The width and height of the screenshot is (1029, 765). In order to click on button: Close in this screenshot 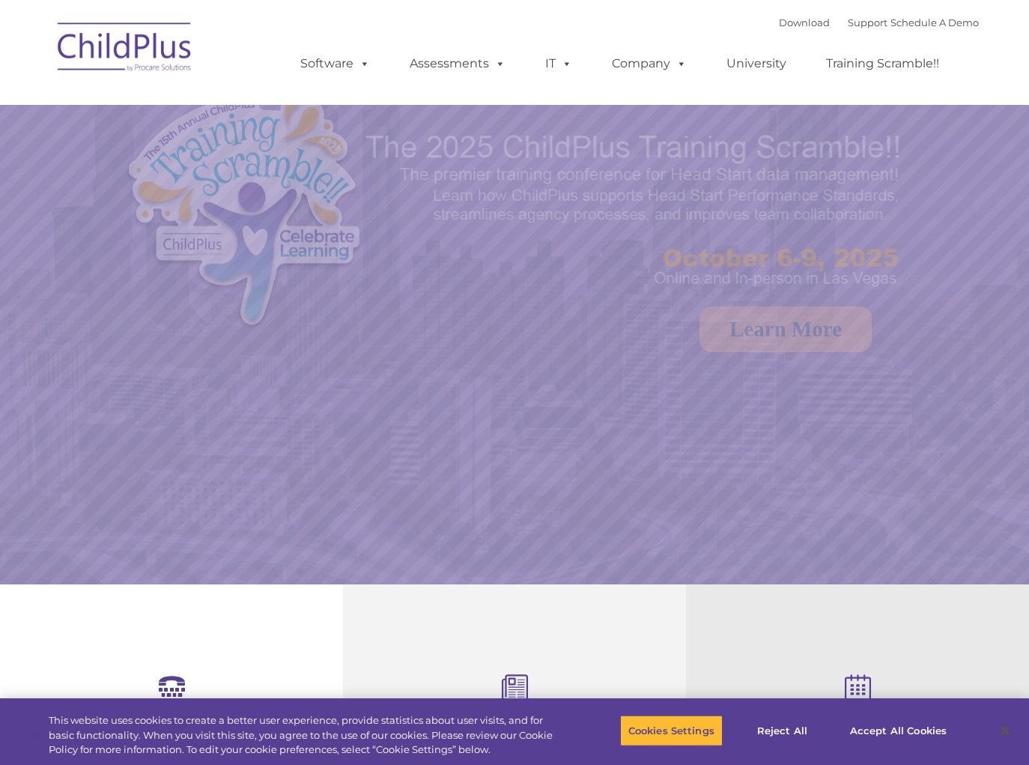, I will do `click(1005, 730)`.